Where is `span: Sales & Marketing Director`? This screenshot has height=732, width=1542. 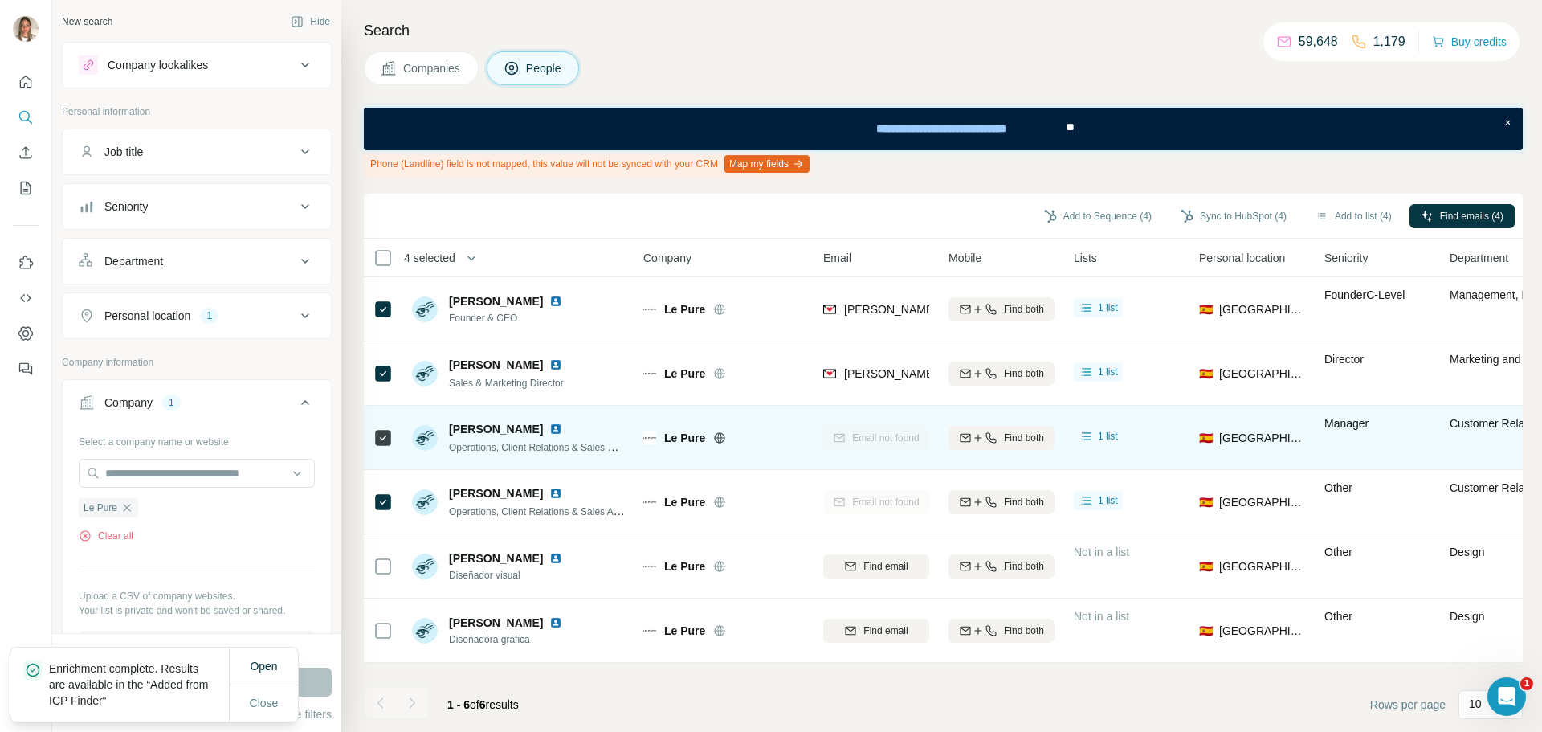 span: Sales & Marketing Director is located at coordinates (506, 383).